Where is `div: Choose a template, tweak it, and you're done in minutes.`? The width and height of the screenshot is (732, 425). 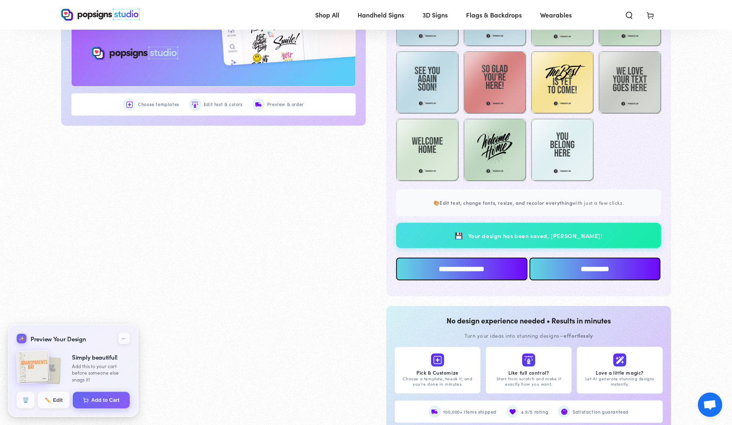
div: Choose a template, tweak it, and you're done in minutes. is located at coordinates (438, 382).